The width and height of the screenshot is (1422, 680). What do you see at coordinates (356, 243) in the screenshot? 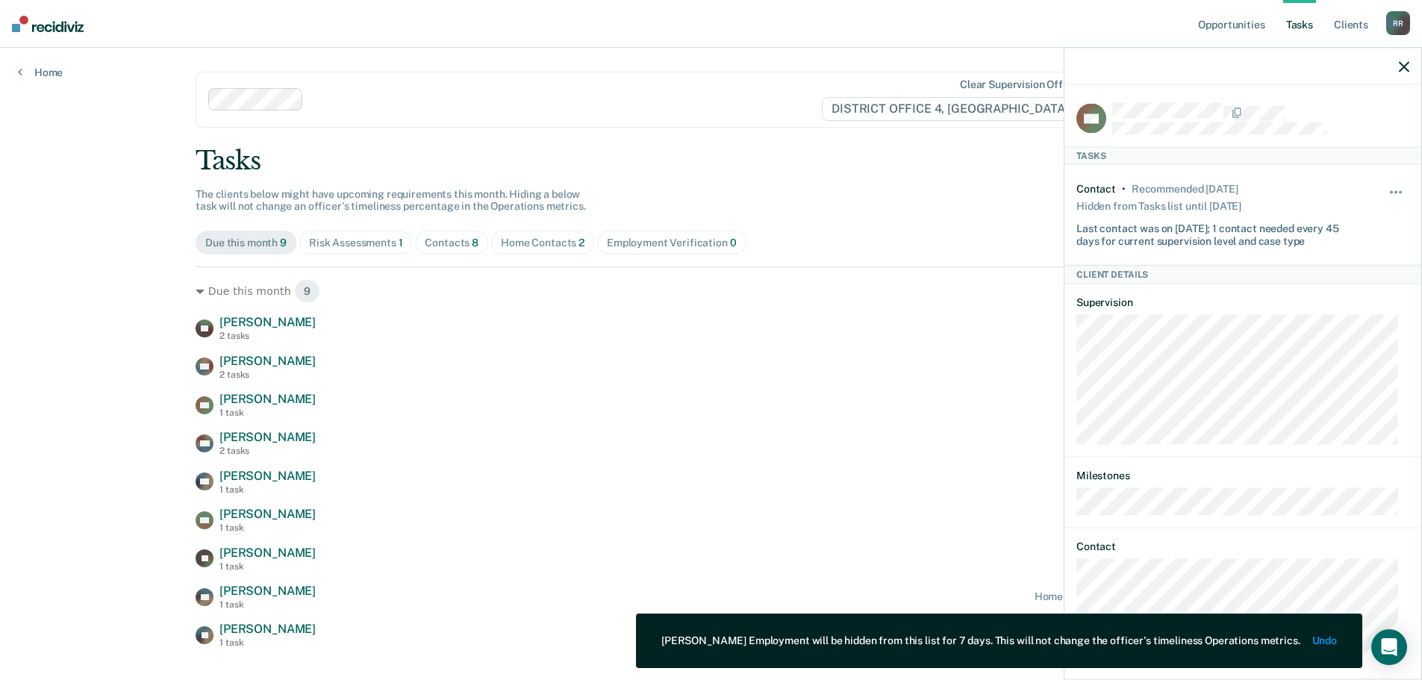
I see `div: Risk Assessments` at bounding box center [356, 243].